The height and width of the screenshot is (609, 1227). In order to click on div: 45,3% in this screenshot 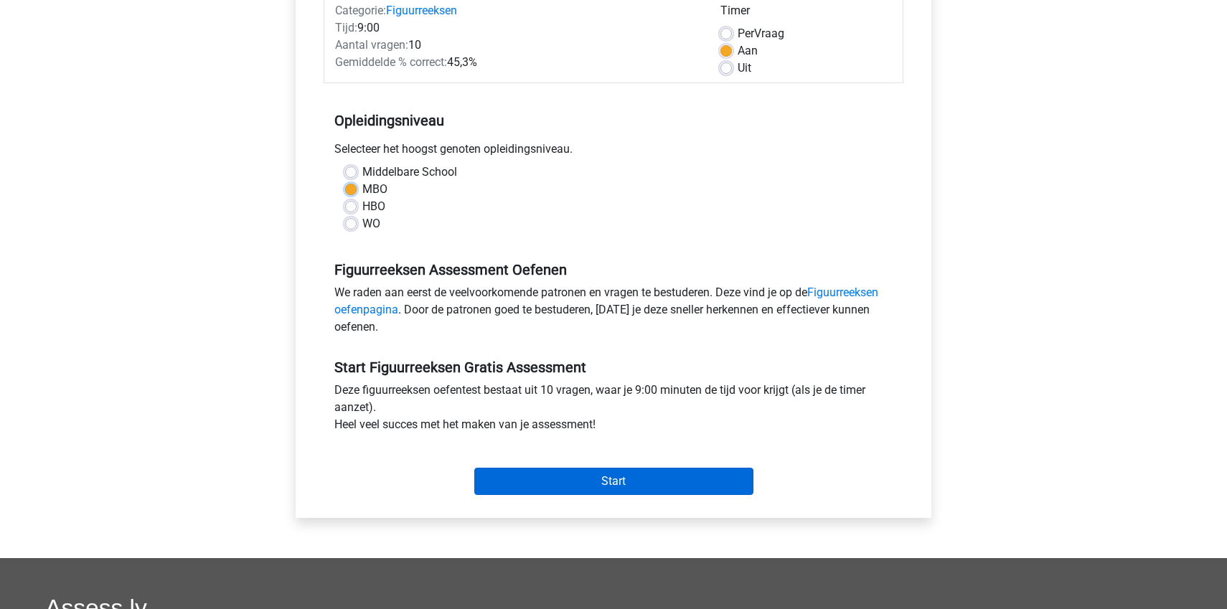, I will do `click(517, 62)`.